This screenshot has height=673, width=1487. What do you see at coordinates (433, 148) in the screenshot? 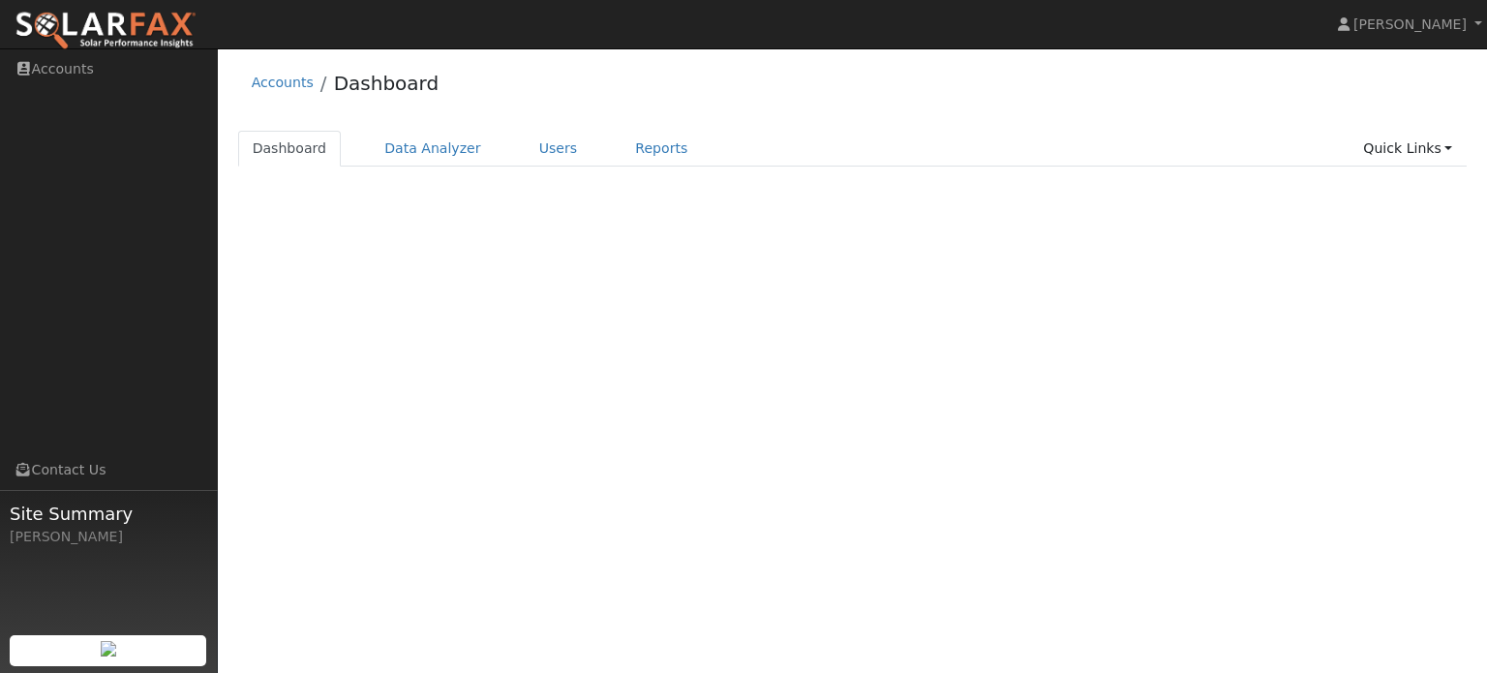
I see `a: Data Analyzer` at bounding box center [433, 148].